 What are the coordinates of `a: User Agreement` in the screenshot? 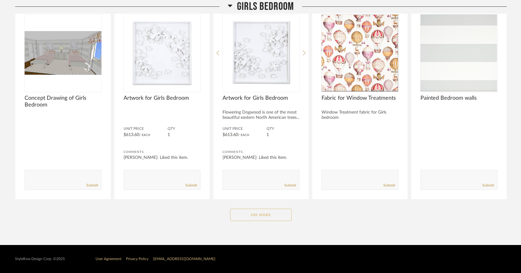 It's located at (109, 259).